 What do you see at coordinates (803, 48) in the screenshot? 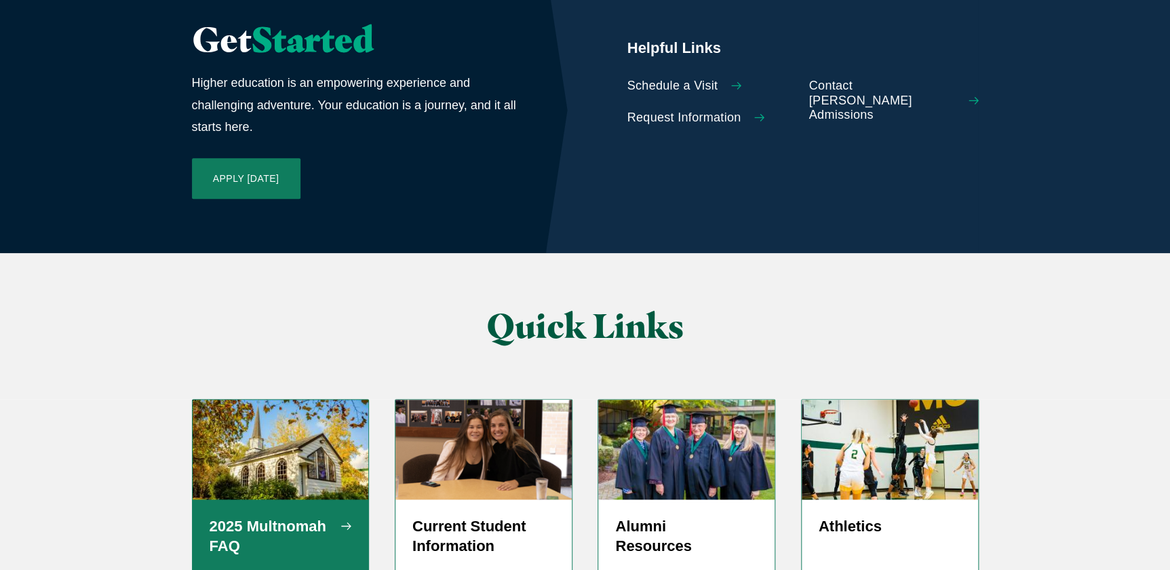
I see `h5: Helpful Links` at bounding box center [803, 48].